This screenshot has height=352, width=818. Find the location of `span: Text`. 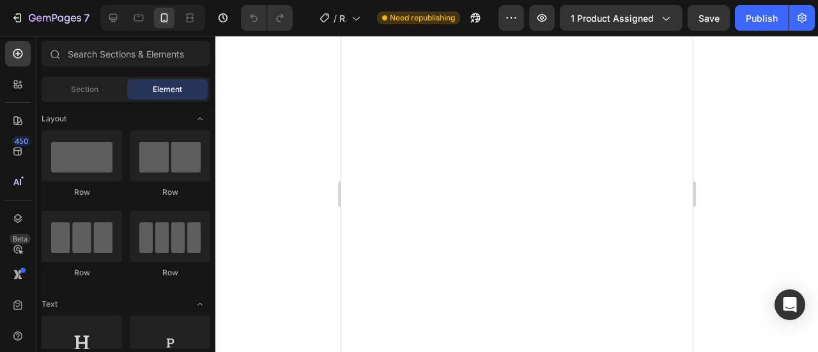

span: Text is located at coordinates (49, 304).